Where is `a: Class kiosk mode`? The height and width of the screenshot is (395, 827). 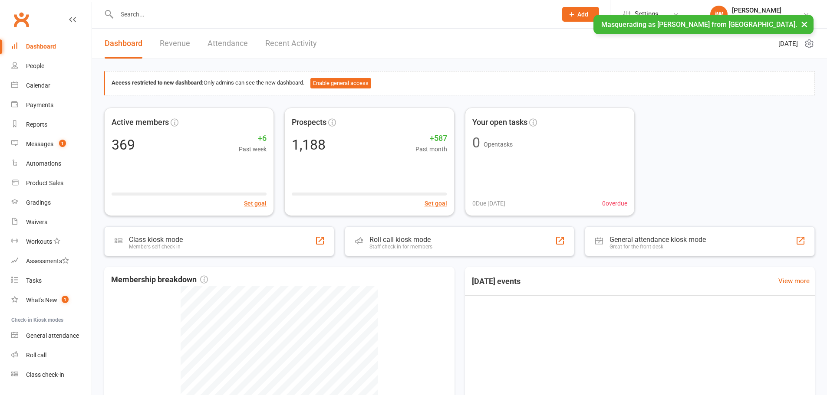
a: Class kiosk mode is located at coordinates (51, 375).